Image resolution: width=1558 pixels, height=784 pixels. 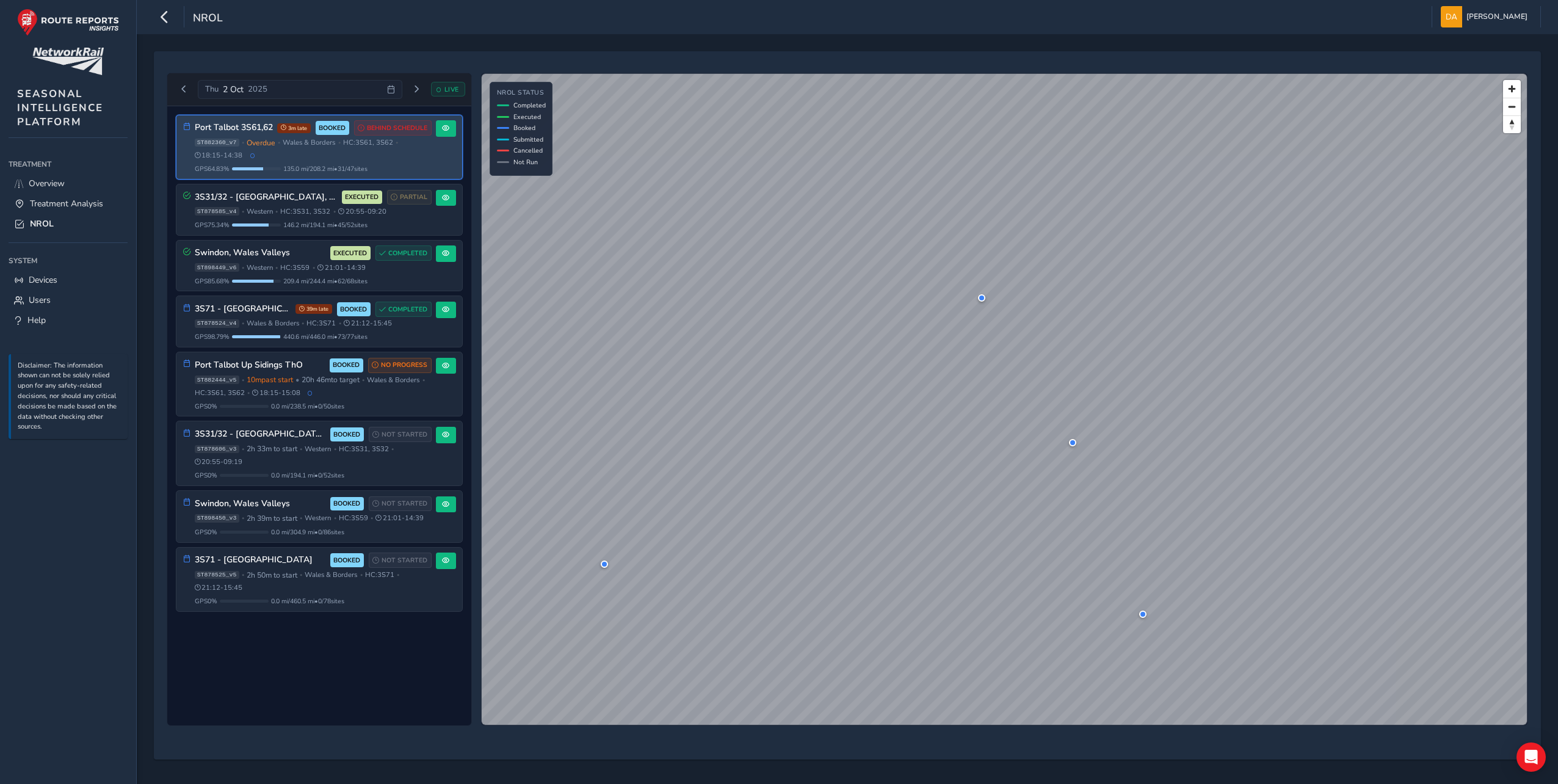 I want to click on img: customer logo, so click(x=68, y=61).